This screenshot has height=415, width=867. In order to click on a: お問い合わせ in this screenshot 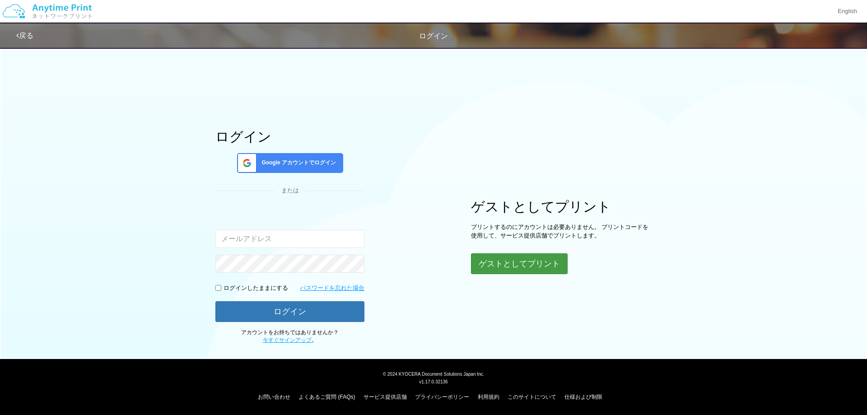, I will do `click(274, 397)`.